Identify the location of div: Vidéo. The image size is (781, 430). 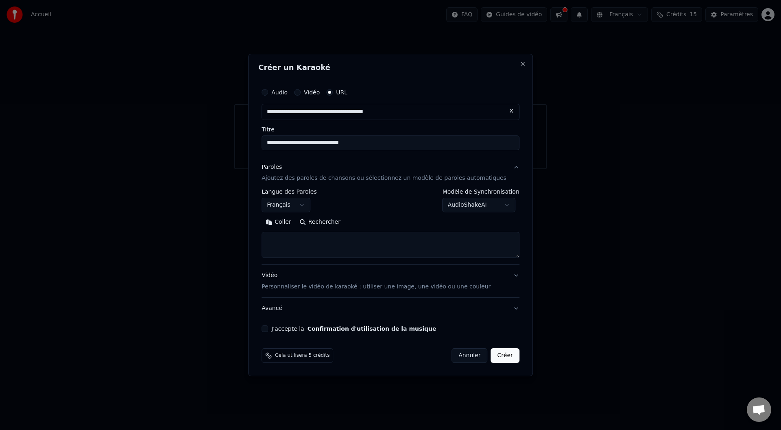
(376, 282).